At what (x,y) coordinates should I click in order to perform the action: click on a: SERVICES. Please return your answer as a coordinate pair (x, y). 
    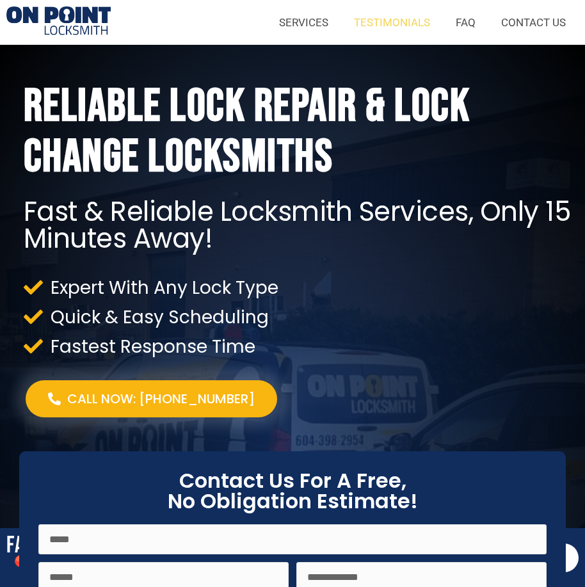
    Looking at the image, I should click on (303, 22).